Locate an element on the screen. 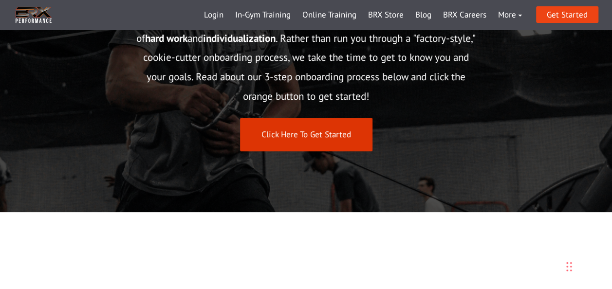  a: Get Started is located at coordinates (567, 15).